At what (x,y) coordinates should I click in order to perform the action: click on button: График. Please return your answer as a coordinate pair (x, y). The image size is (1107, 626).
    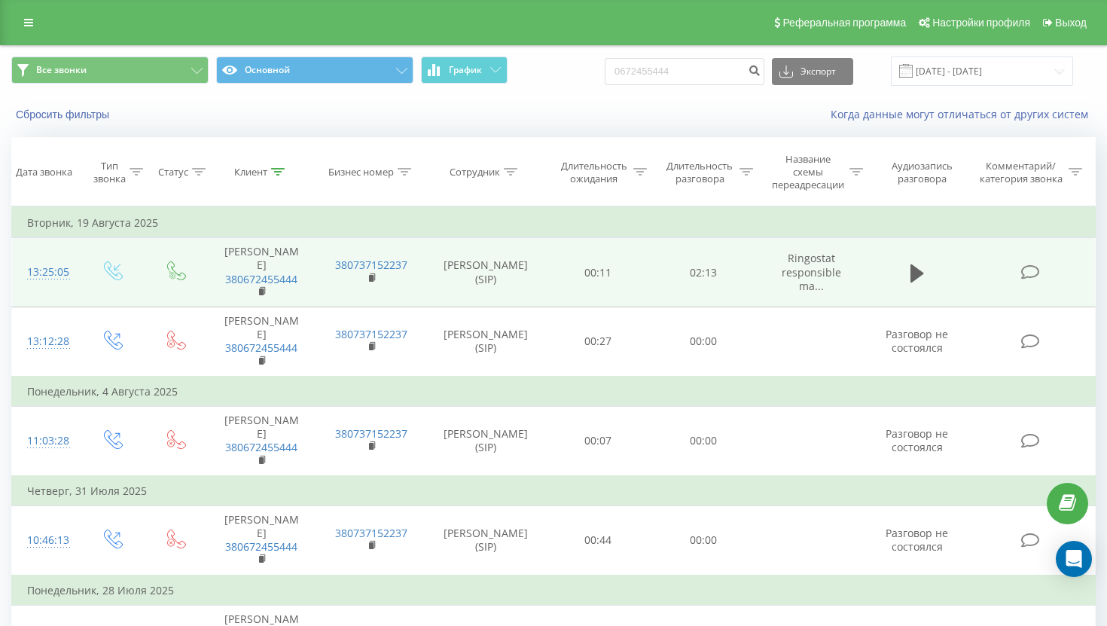
    Looking at the image, I should click on (464, 70).